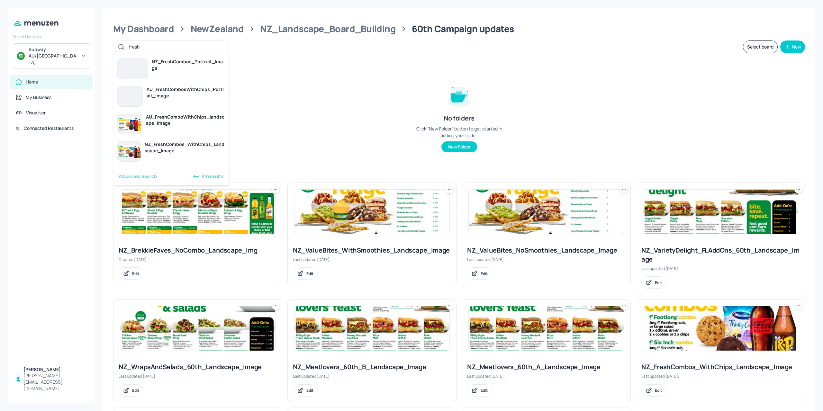  What do you see at coordinates (796, 47) in the screenshot?
I see `div: New` at bounding box center [796, 47].